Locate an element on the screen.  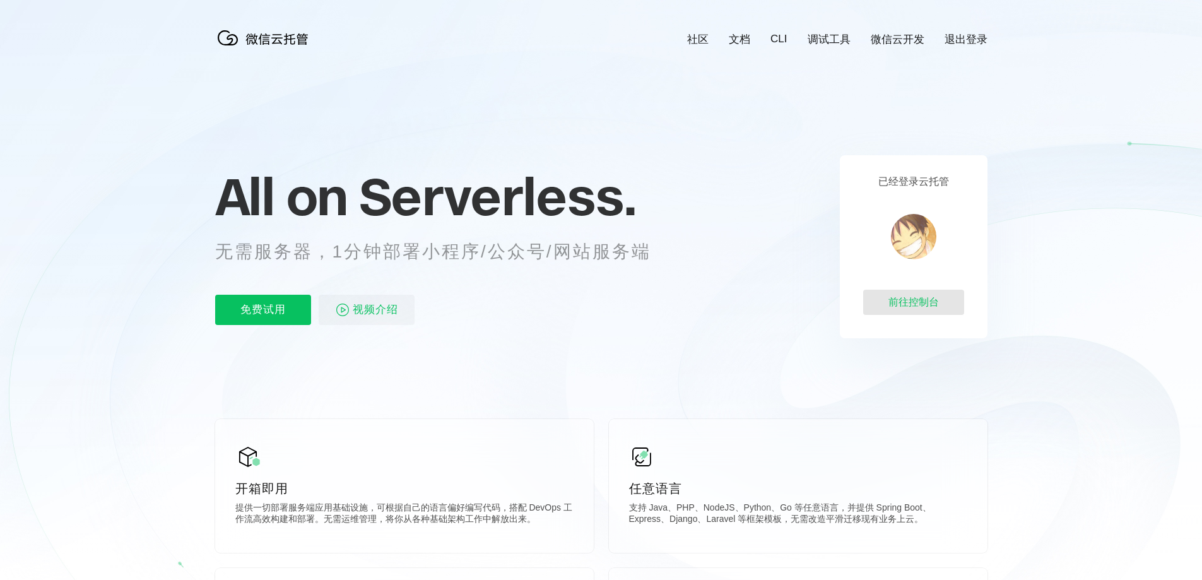
a: 文档 is located at coordinates (740, 39).